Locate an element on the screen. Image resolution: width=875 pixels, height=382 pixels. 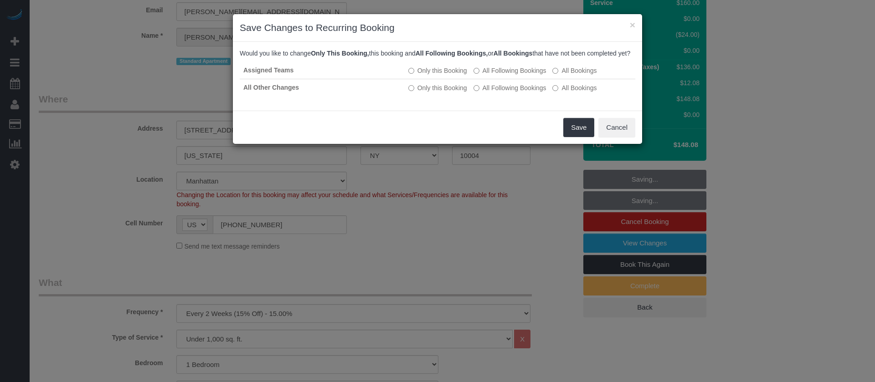
strong: All Other Changes is located at coordinates (271, 87).